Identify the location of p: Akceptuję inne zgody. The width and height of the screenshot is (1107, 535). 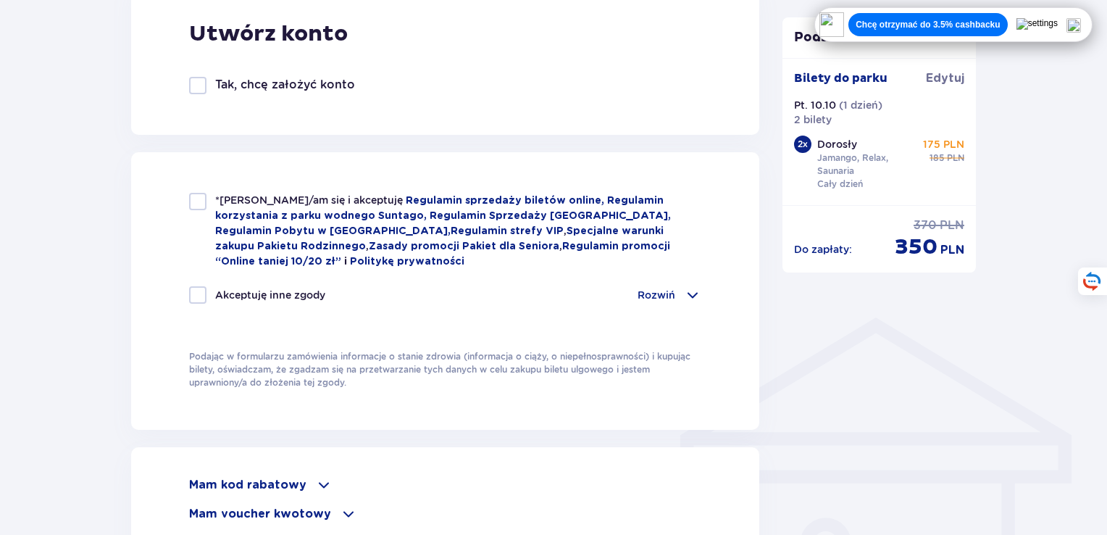
(270, 295).